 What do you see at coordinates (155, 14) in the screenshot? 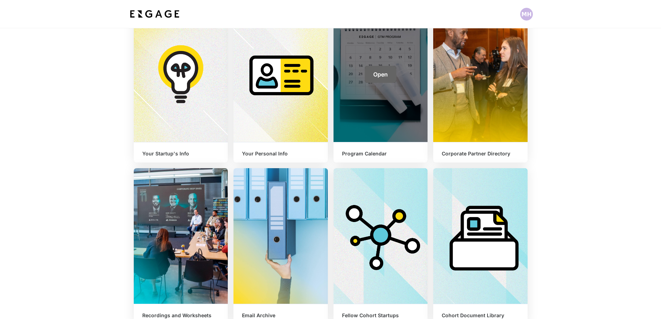
I see `img: bdf1fb74-1727-4ba0-a5bd-bc74ae9fc70b.jpeg` at bounding box center [155, 14].